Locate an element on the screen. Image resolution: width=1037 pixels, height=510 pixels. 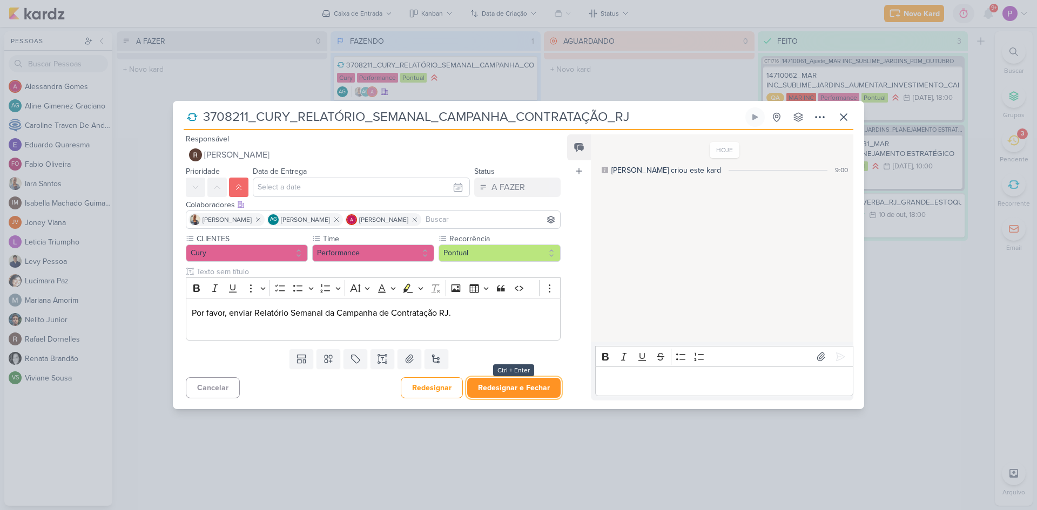
button: Performance is located at coordinates (373, 253).